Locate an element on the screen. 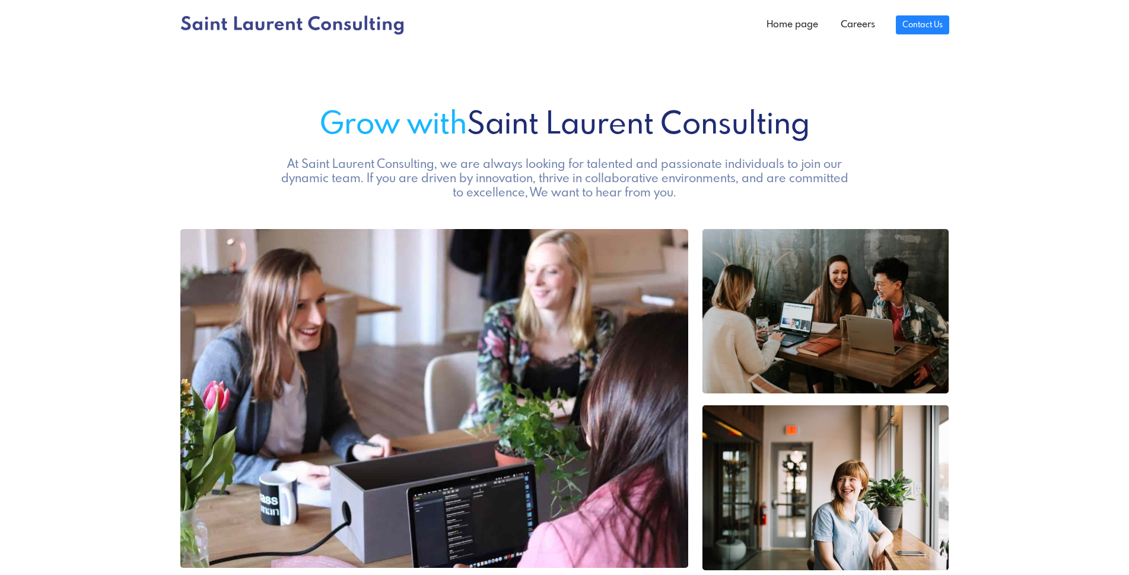 The height and width of the screenshot is (575, 1129). a: Contact Us is located at coordinates (922, 25).